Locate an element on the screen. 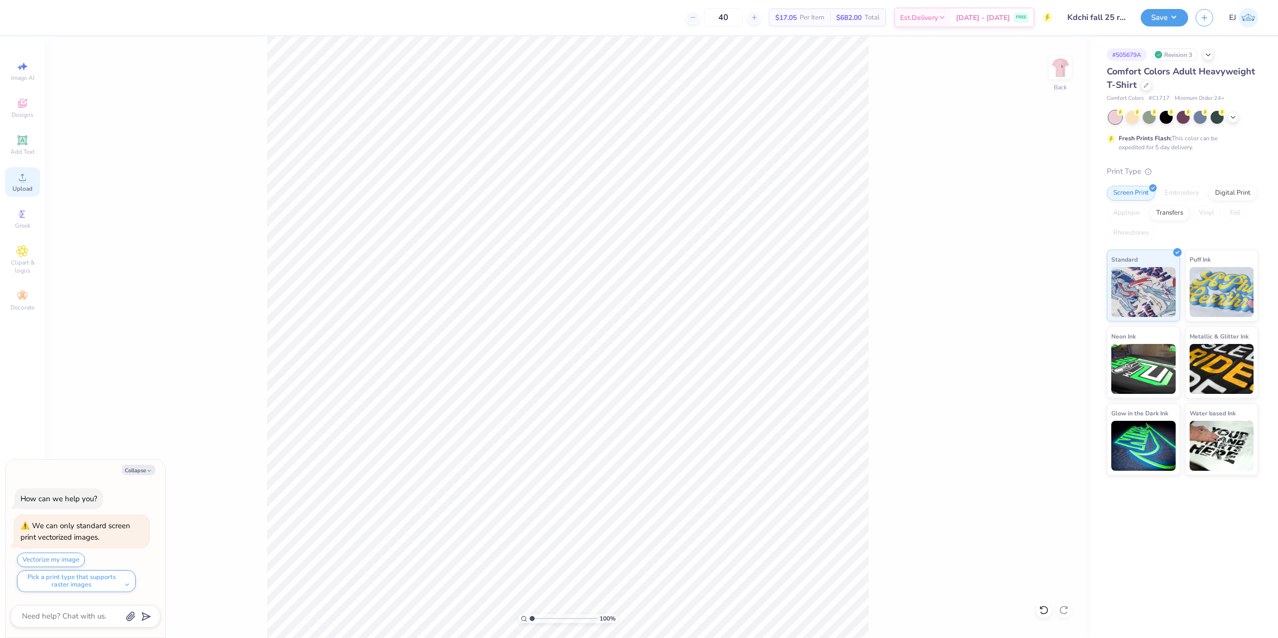 The height and width of the screenshot is (638, 1278). div: Rhinestones is located at coordinates (1131, 233).